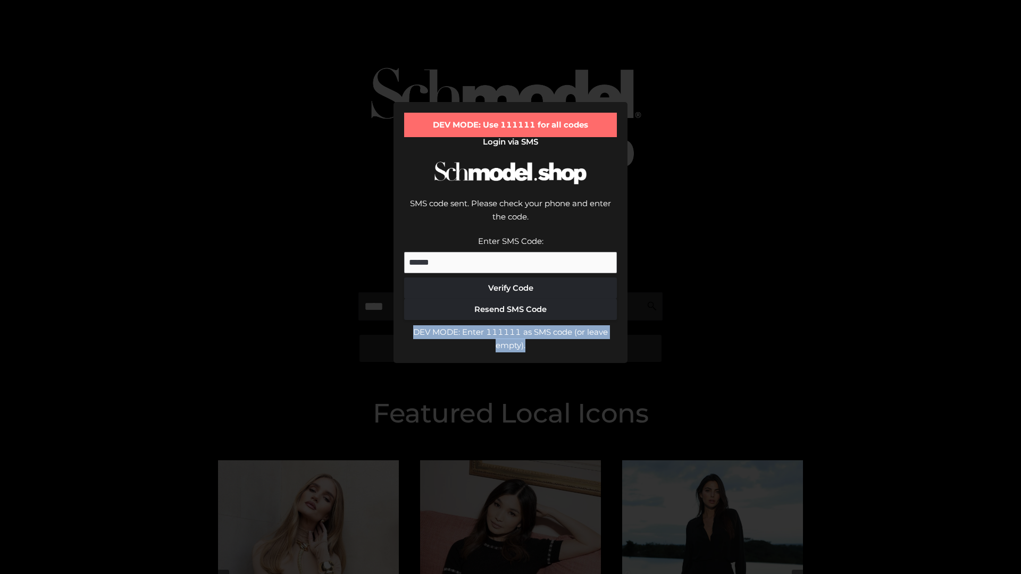 Image resolution: width=1021 pixels, height=574 pixels. Describe the element at coordinates (510, 173) in the screenshot. I see `img: Schmodel Logo` at that location.